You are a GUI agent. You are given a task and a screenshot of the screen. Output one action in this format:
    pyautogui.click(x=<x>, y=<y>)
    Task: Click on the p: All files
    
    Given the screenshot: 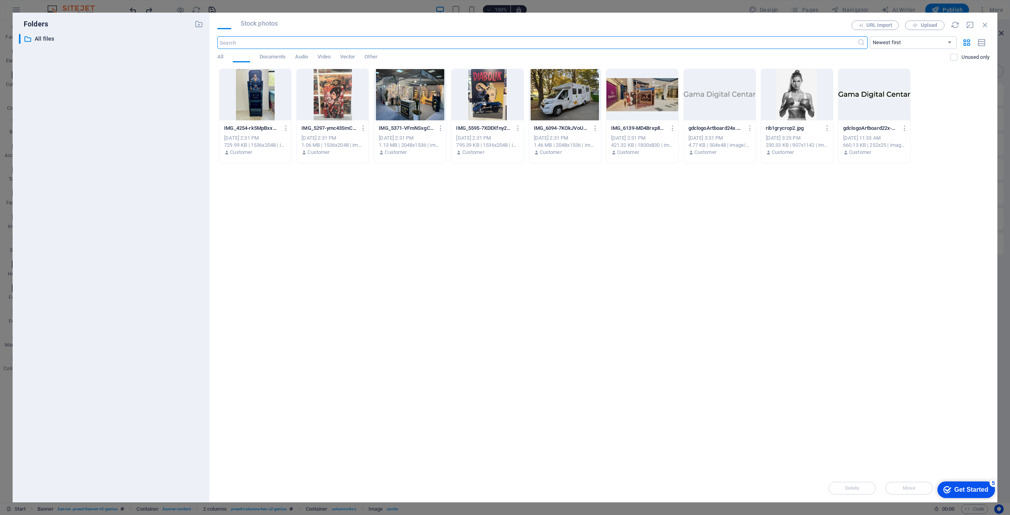 What is the action you would take?
    pyautogui.click(x=112, y=39)
    